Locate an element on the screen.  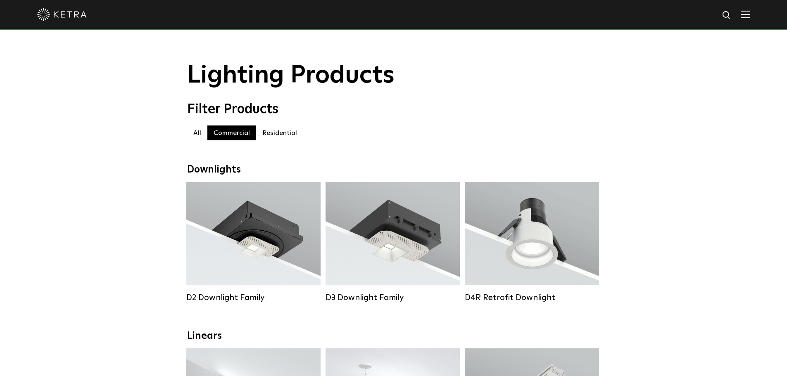
img: search icon is located at coordinates (727, 15).